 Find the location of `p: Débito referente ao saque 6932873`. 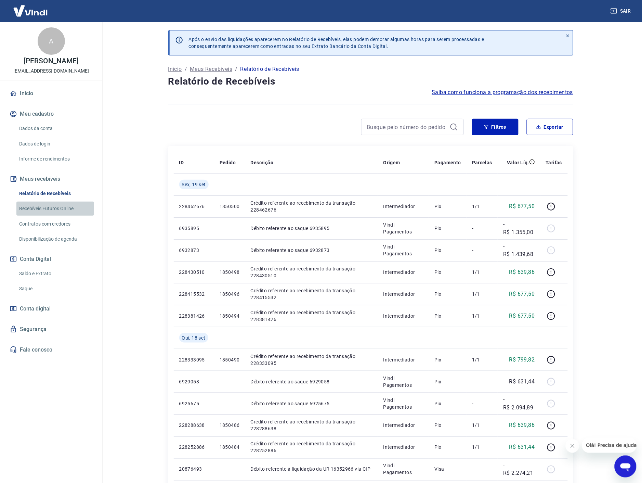

p: Débito referente ao saque 6932873 is located at coordinates (312, 250).